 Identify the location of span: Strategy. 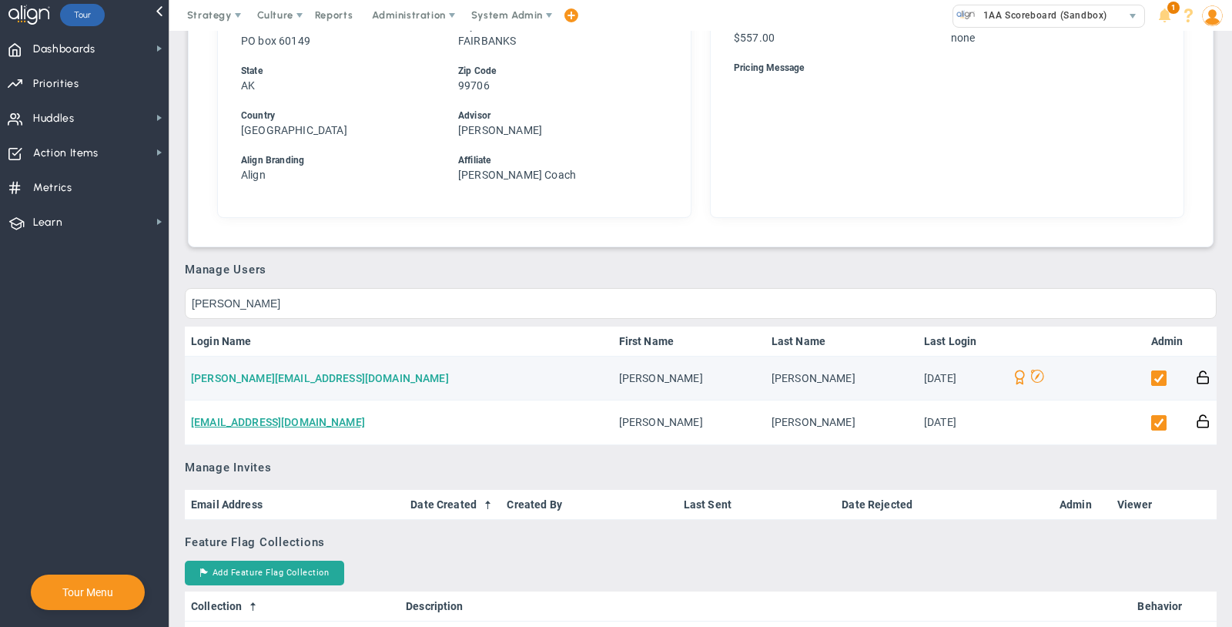
(209, 15).